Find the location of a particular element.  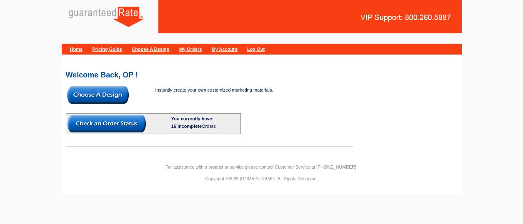

a: My Orders is located at coordinates (190, 49).